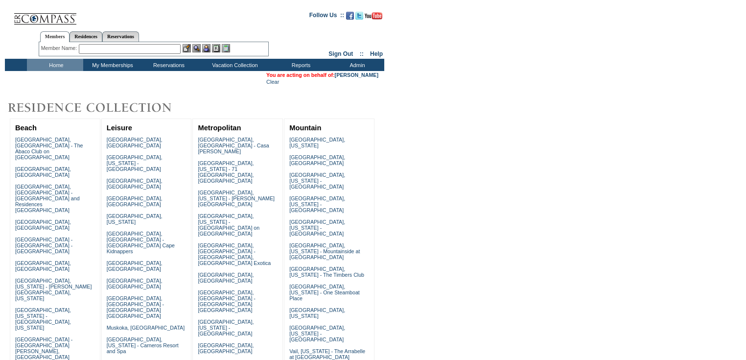  What do you see at coordinates (86, 36) in the screenshot?
I see `a: Residences` at bounding box center [86, 36].